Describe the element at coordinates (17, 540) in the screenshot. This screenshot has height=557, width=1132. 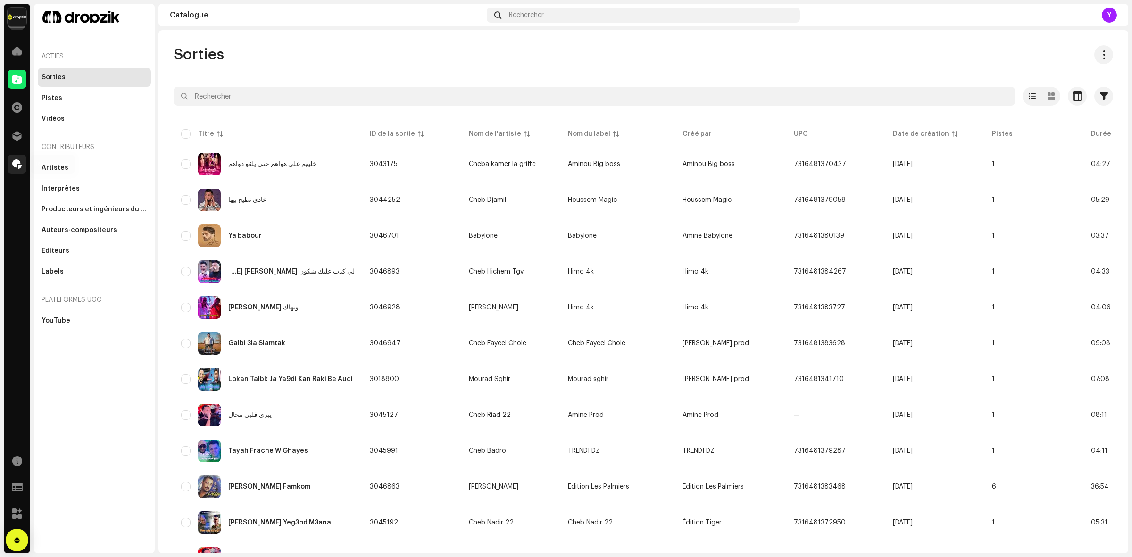
I see `div: Open Intercom Messenger` at that location.